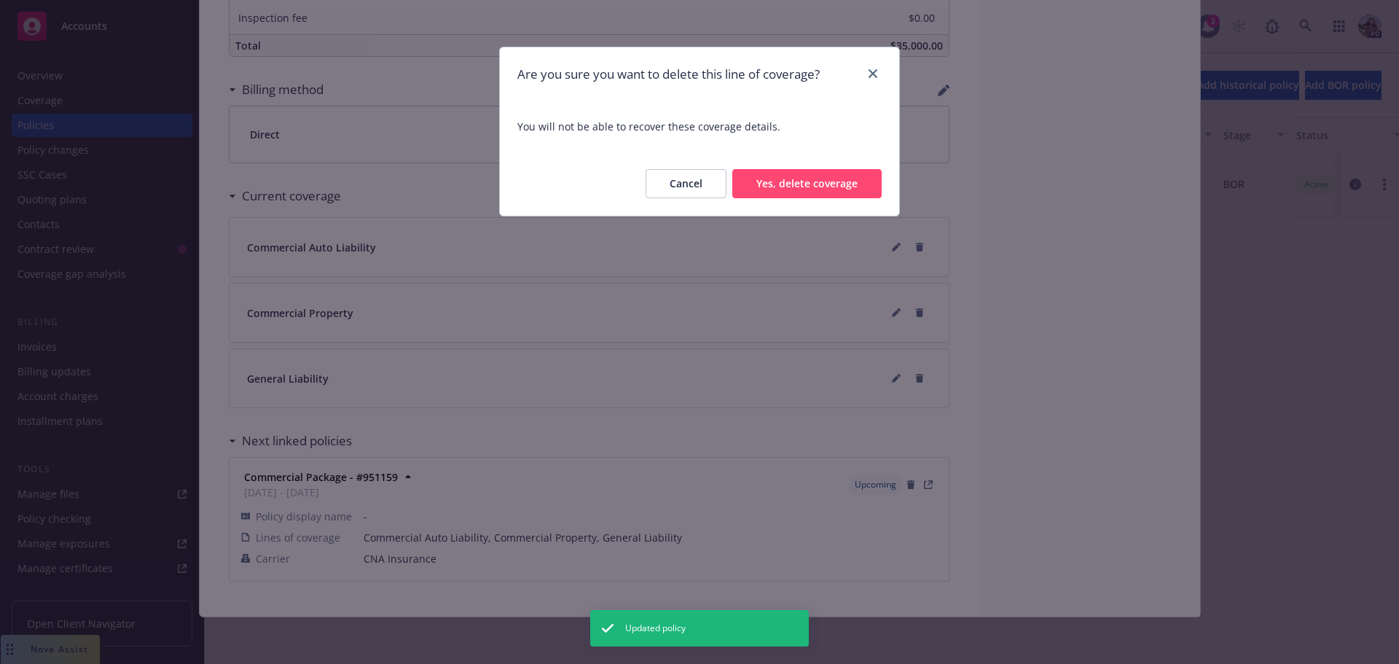  What do you see at coordinates (655, 628) in the screenshot?
I see `span: Updated policy` at bounding box center [655, 628].